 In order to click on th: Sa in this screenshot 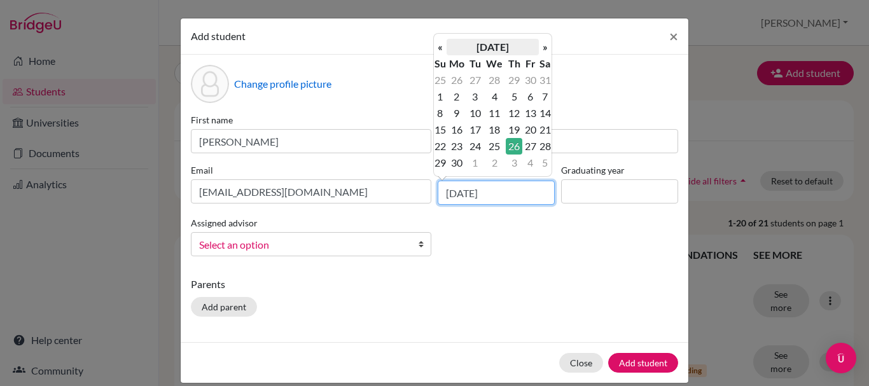, I will do `click(545, 64)`.